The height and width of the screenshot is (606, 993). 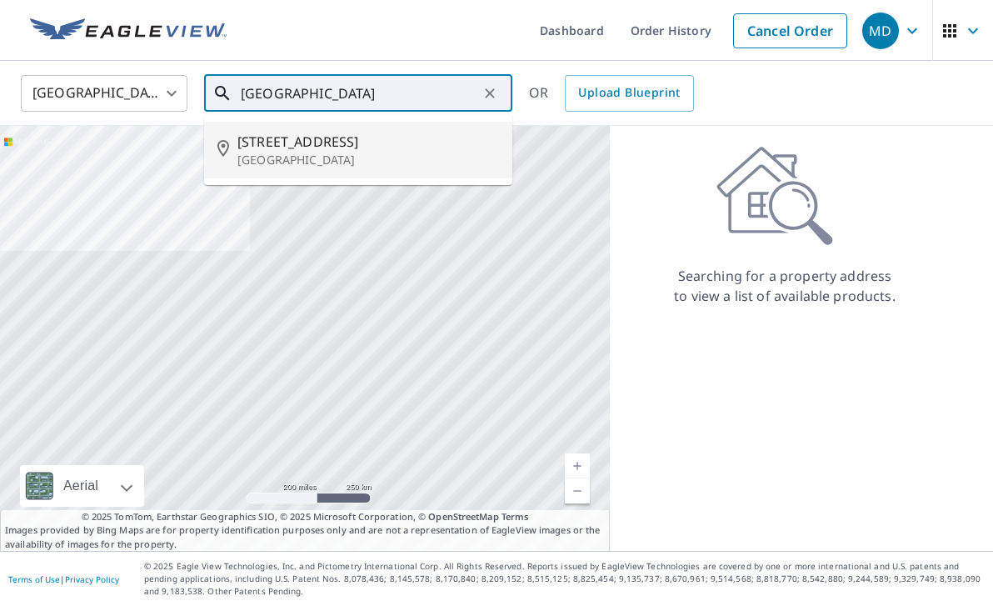 I want to click on p: Searching for a property address to view a list of available products., so click(x=785, y=286).